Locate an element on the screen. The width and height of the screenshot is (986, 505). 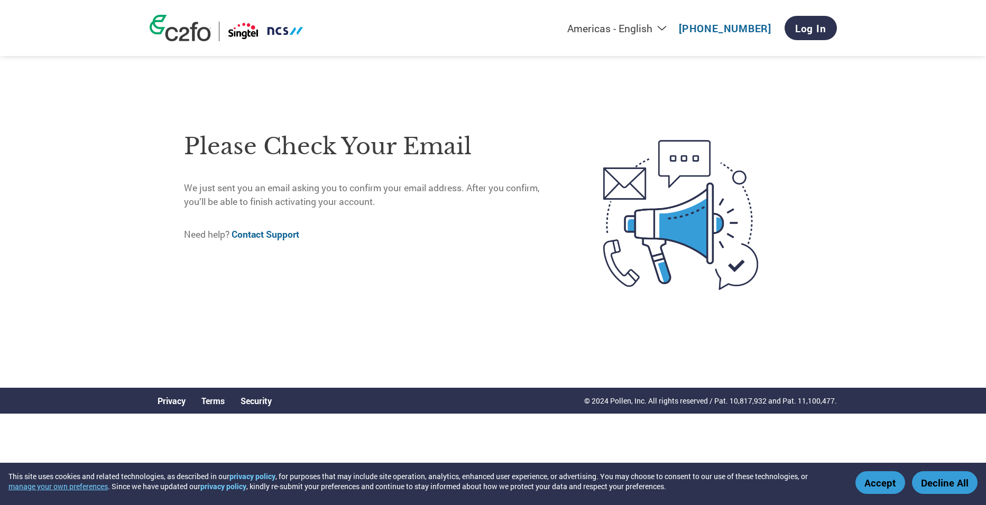
button: Accept is located at coordinates (880, 483).